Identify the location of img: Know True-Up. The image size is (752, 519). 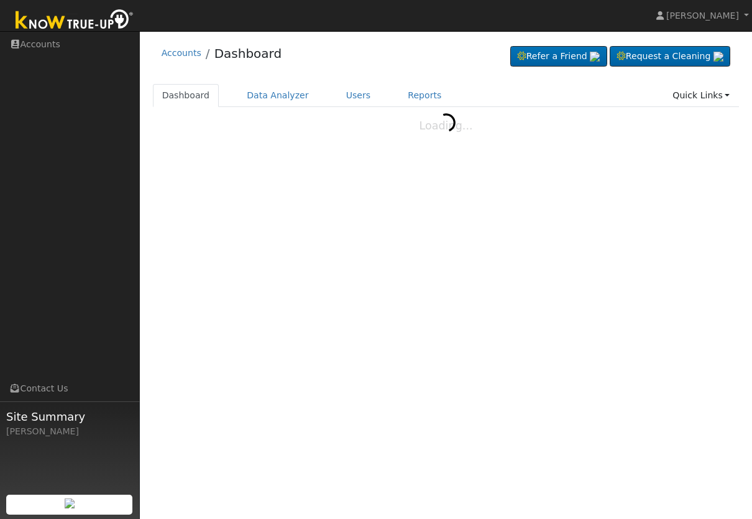
(75, 21).